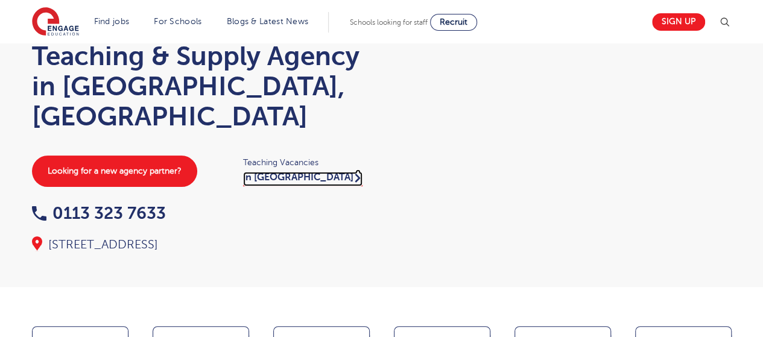 The width and height of the screenshot is (763, 337). Describe the element at coordinates (453, 22) in the screenshot. I see `a: Recruit` at that location.